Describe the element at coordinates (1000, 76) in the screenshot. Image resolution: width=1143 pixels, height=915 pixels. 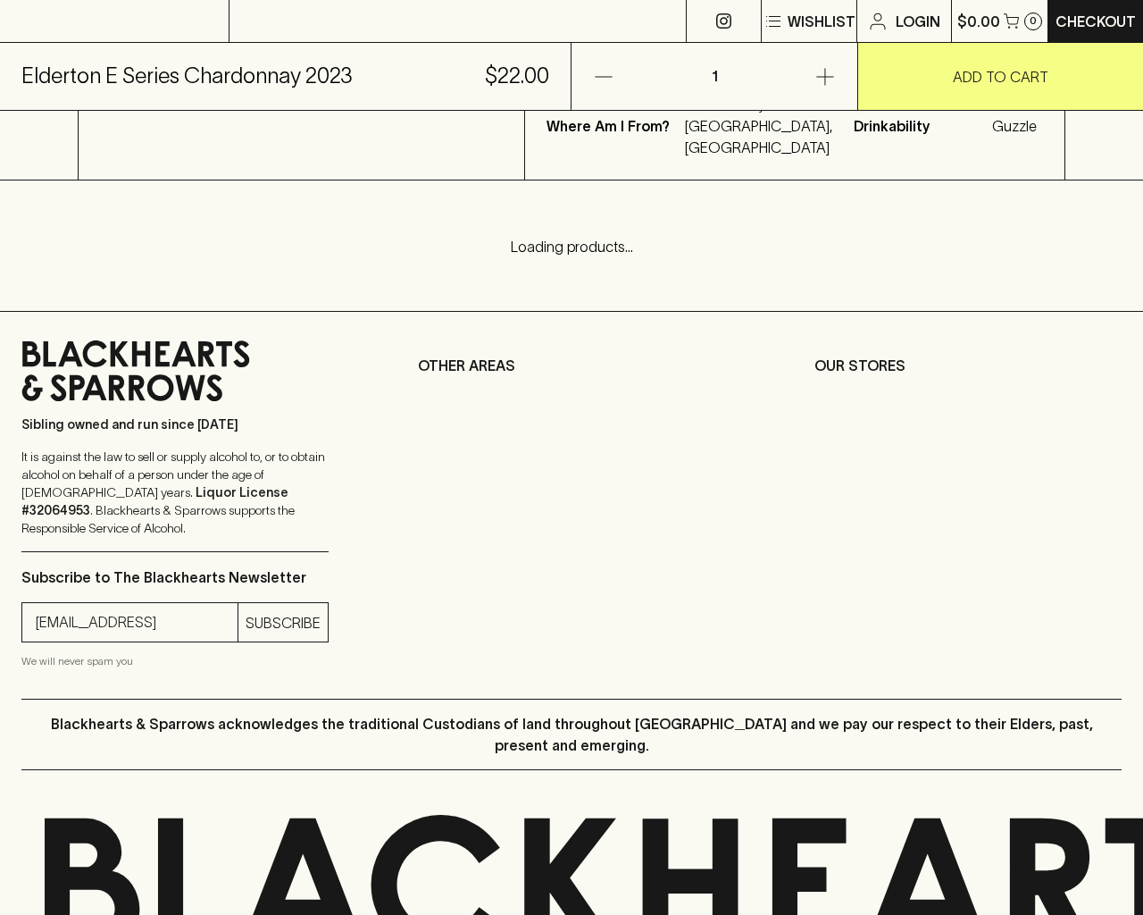
I see `button: ADD TO CART` at that location.